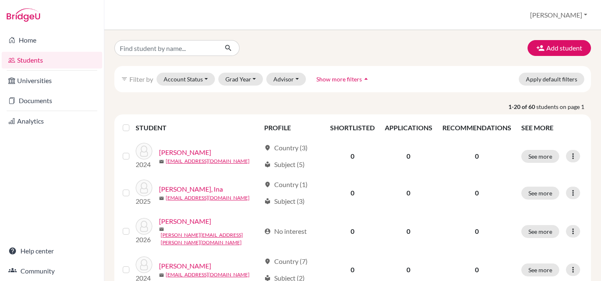  I want to click on span: account_circle, so click(267, 231).